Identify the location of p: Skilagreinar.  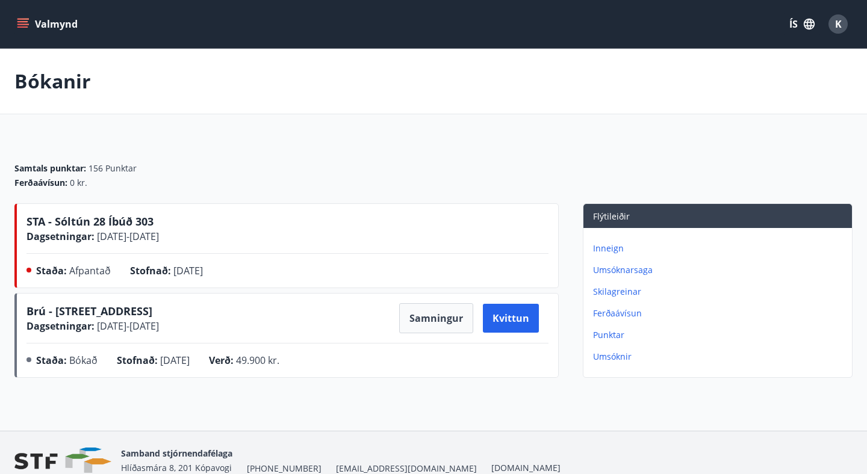
(720, 292).